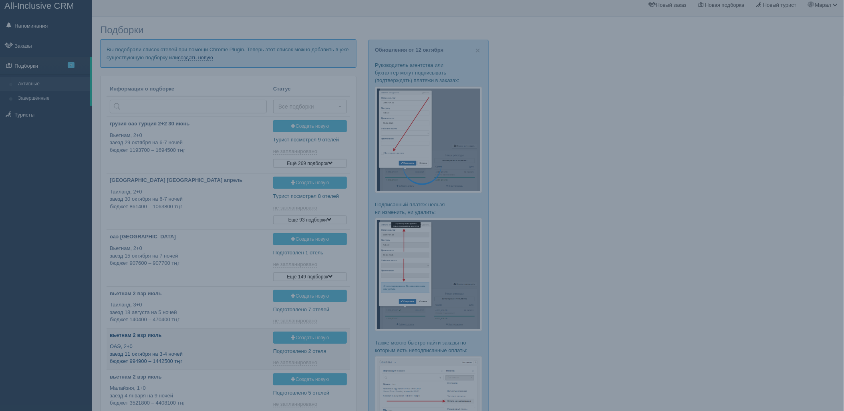  I want to click on span: All-Inclusive CRM, so click(39, 6).